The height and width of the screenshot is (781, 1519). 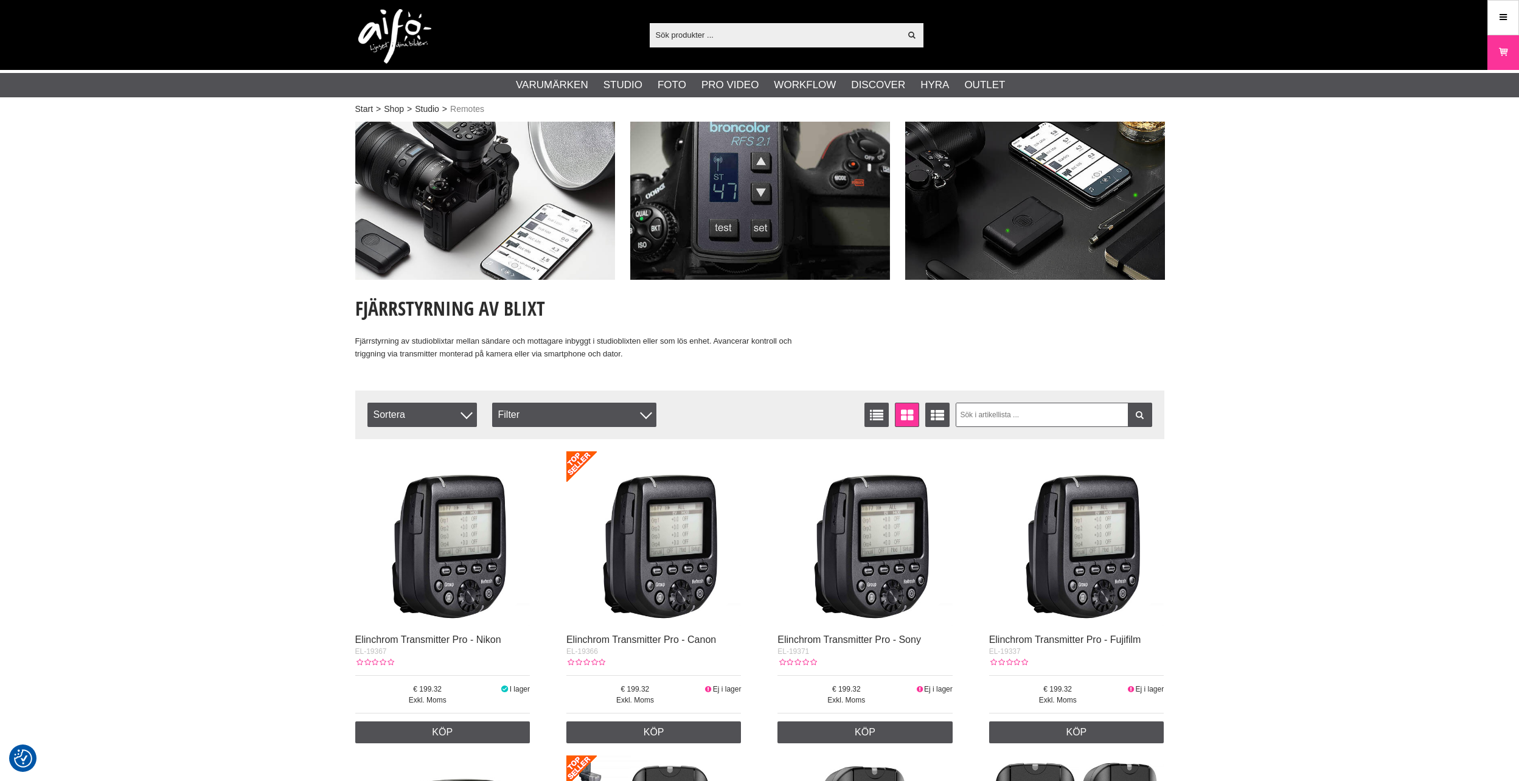 What do you see at coordinates (1140, 415) in the screenshot?
I see `a: Filtrera` at bounding box center [1140, 415].